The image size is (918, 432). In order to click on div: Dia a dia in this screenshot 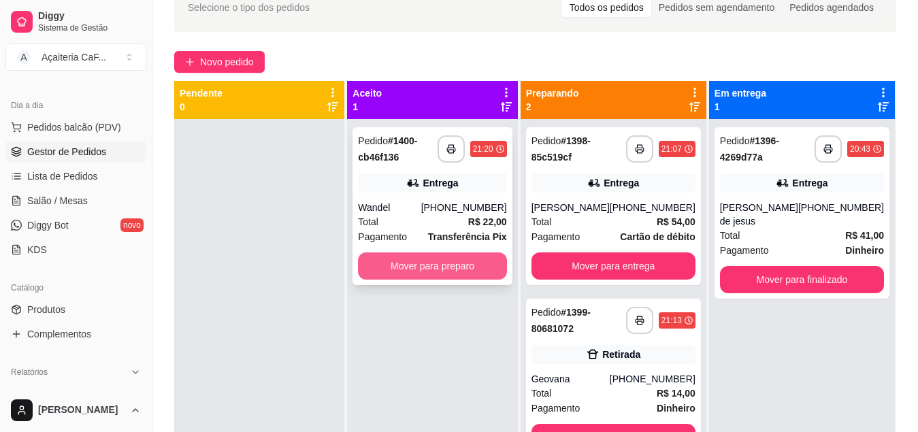, I will do `click(76, 106)`.